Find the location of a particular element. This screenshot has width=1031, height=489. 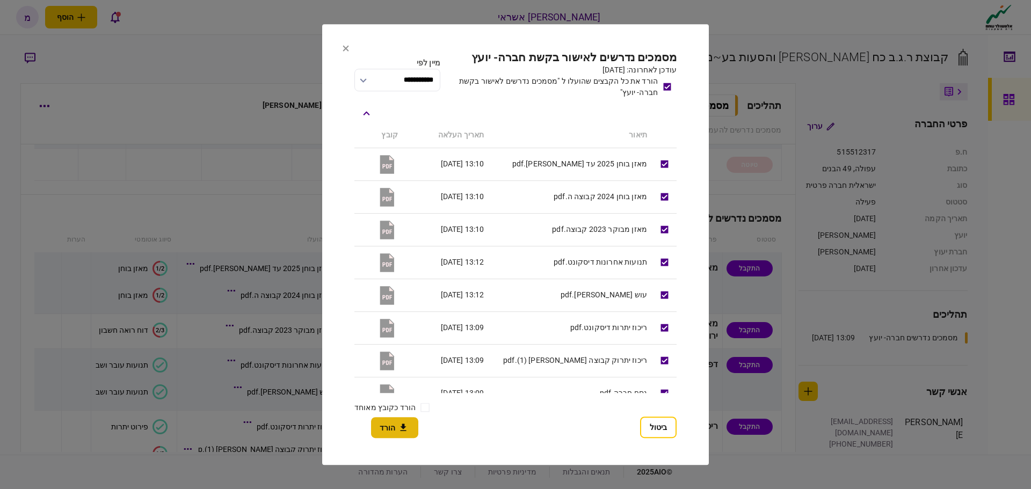

button: ביטול is located at coordinates (658, 427).